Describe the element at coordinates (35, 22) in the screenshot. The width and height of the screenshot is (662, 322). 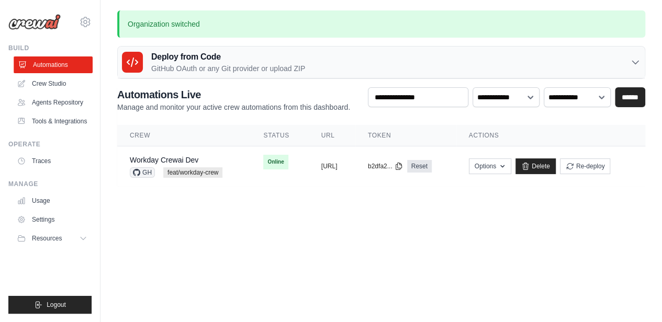
I see `img: Logo` at that location.